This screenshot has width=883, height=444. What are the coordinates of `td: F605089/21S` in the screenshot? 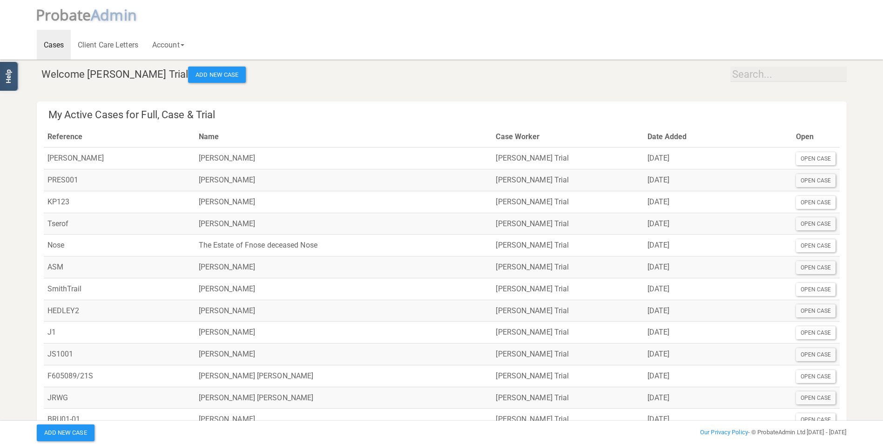 It's located at (119, 376).